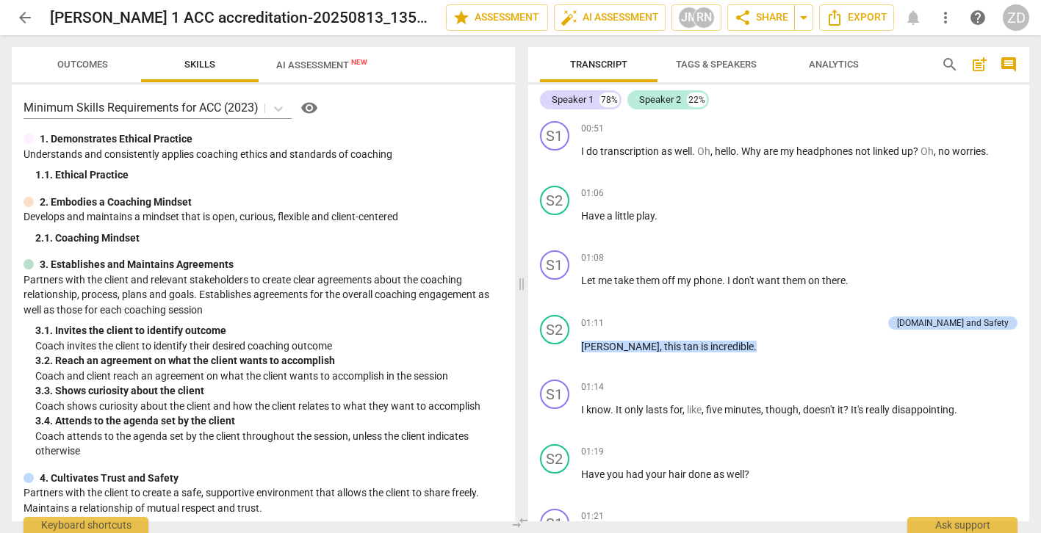 The height and width of the screenshot is (533, 1041). What do you see at coordinates (606, 281) in the screenshot?
I see `span: me` at bounding box center [606, 281].